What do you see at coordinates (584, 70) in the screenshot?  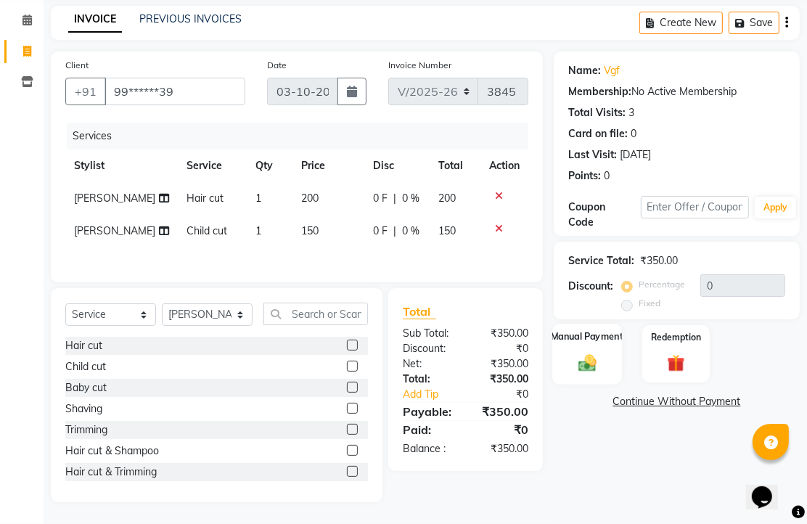 I see `div: Name:` at bounding box center [584, 70].